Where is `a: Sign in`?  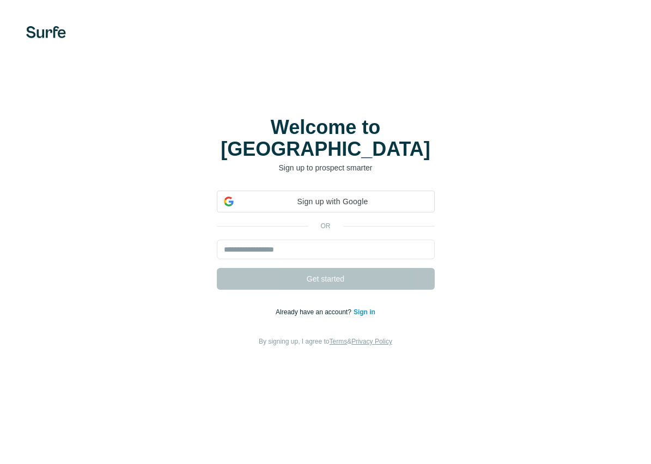 a: Sign in is located at coordinates (365, 312).